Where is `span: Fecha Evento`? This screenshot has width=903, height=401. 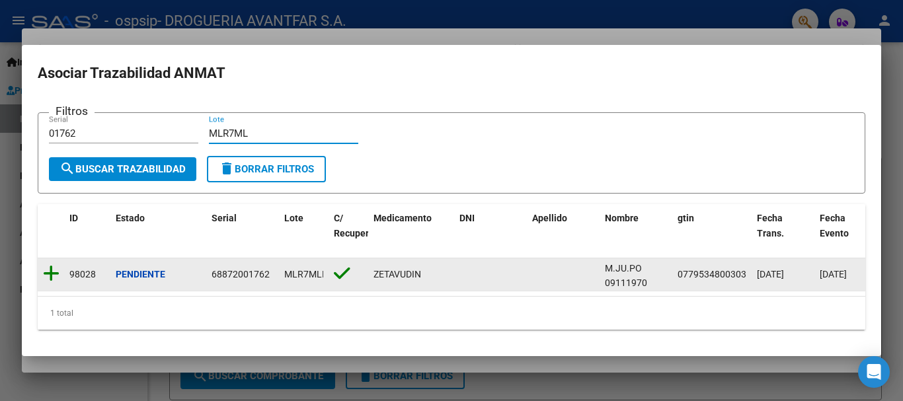 span: Fecha Evento is located at coordinates (835, 226).